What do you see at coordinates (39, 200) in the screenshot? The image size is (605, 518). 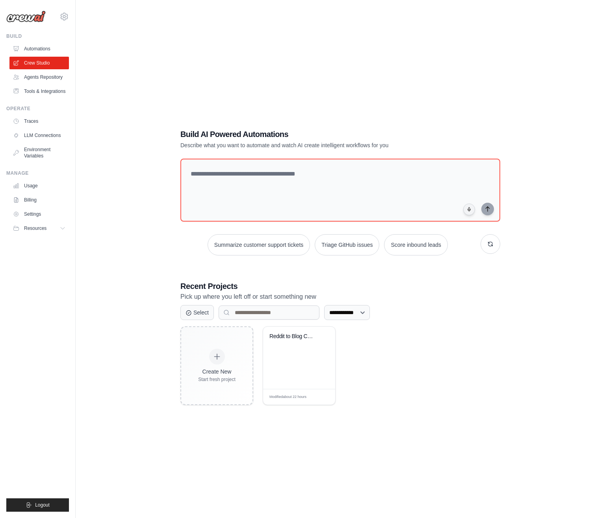 I see `a: Billing` at bounding box center [39, 200].